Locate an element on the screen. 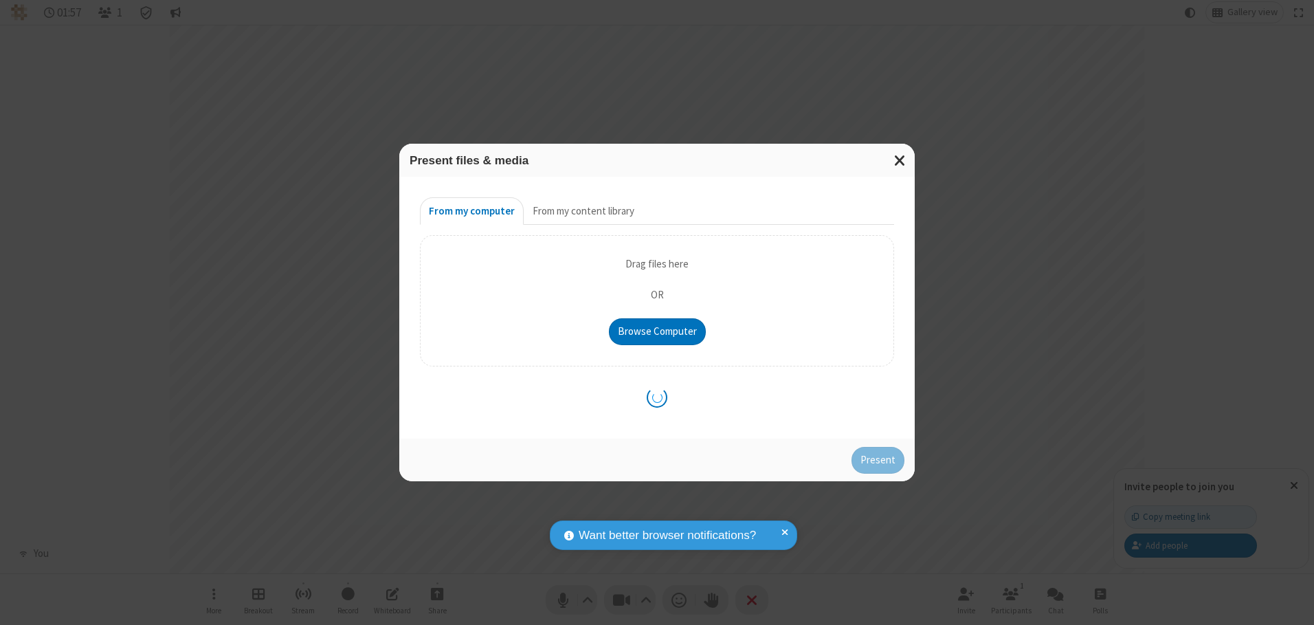 This screenshot has width=1314, height=625. button: From my content library is located at coordinates (583, 211).